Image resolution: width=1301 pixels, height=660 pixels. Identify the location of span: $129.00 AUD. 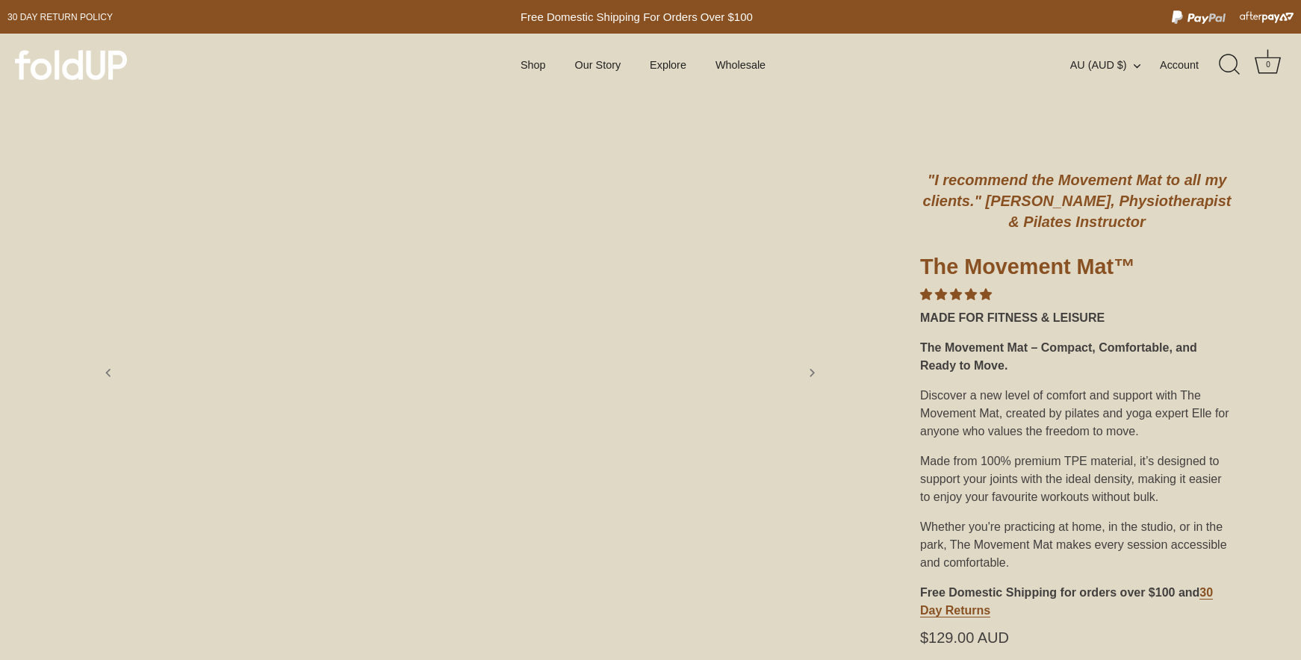
(964, 638).